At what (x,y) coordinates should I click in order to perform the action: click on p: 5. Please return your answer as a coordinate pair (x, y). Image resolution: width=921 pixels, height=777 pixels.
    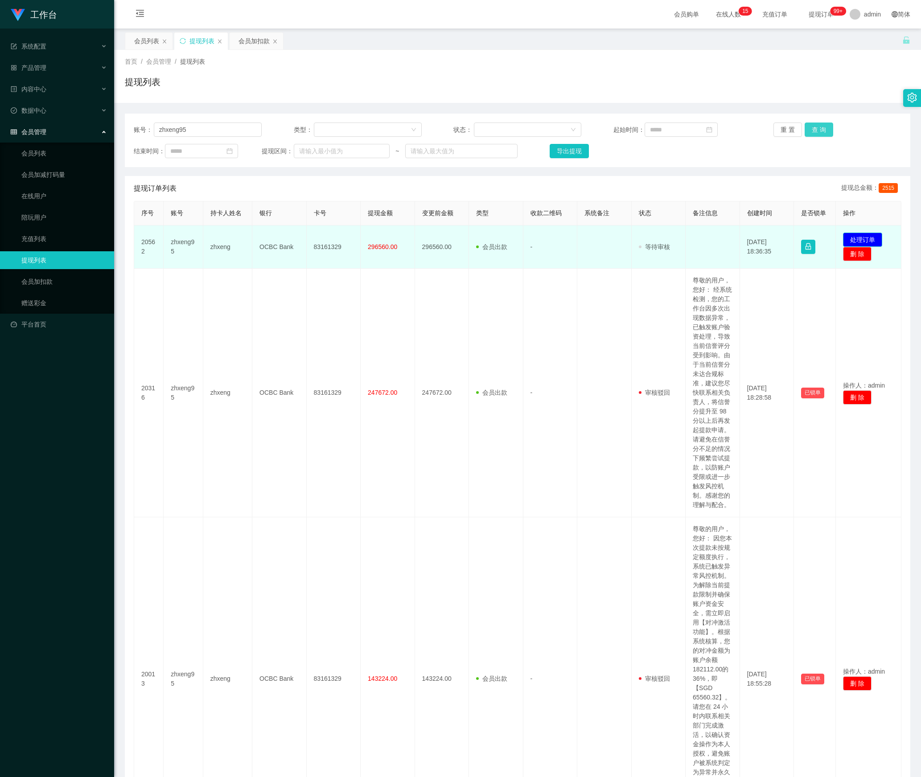
    Looking at the image, I should click on (747, 11).